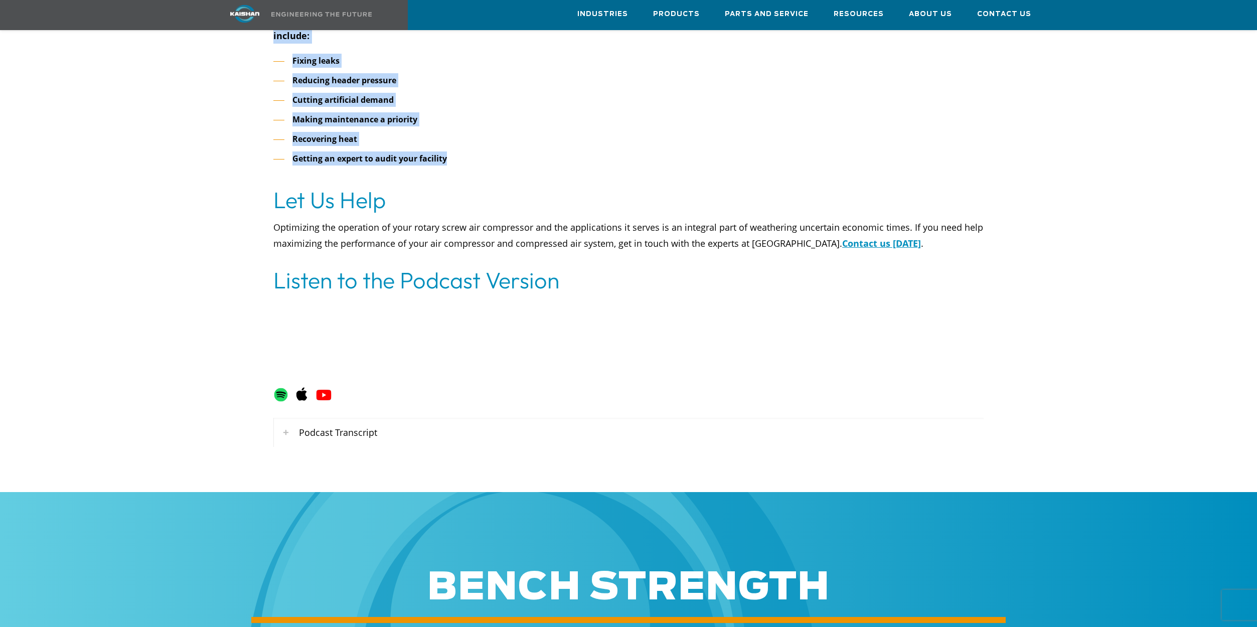  Describe the element at coordinates (676, 14) in the screenshot. I see `a: Products` at that location.